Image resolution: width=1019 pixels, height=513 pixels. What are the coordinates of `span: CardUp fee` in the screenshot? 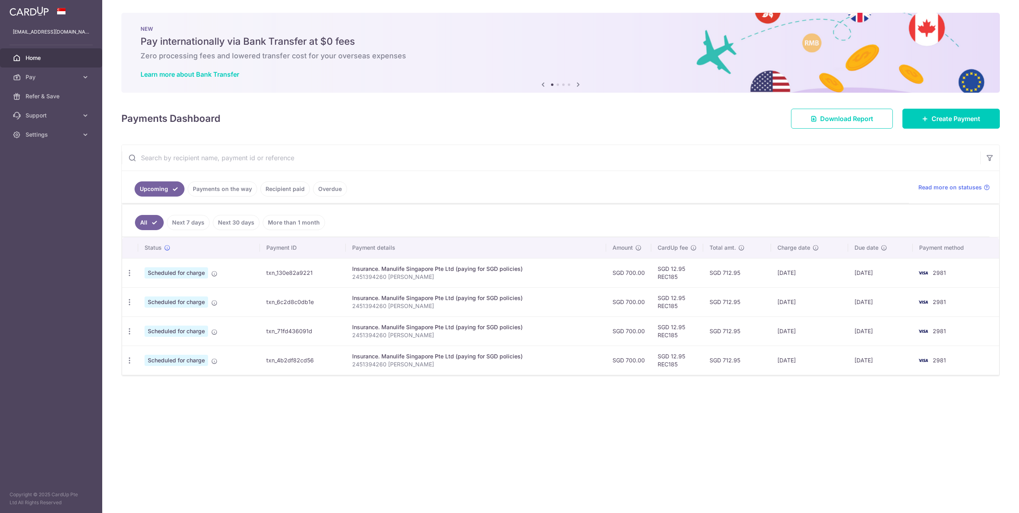 It's located at (673, 248).